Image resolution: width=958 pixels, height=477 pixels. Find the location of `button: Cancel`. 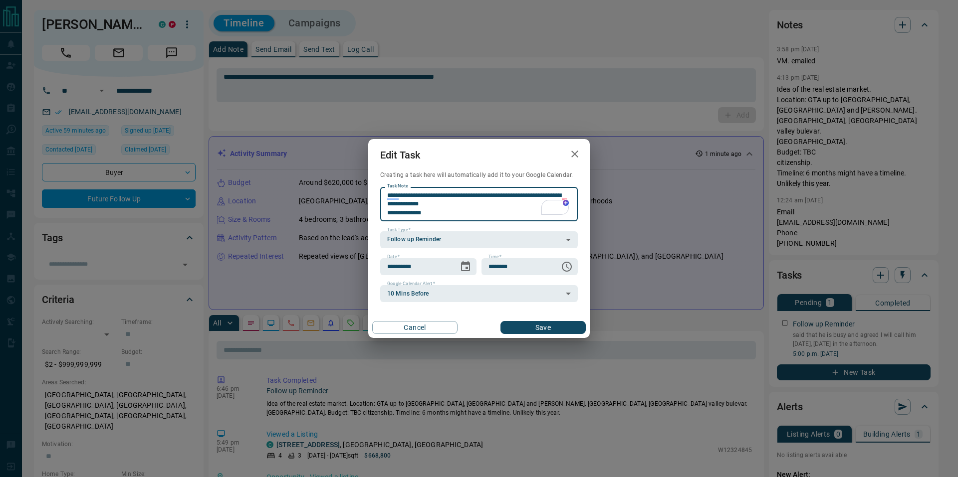

button: Cancel is located at coordinates (415, 328).